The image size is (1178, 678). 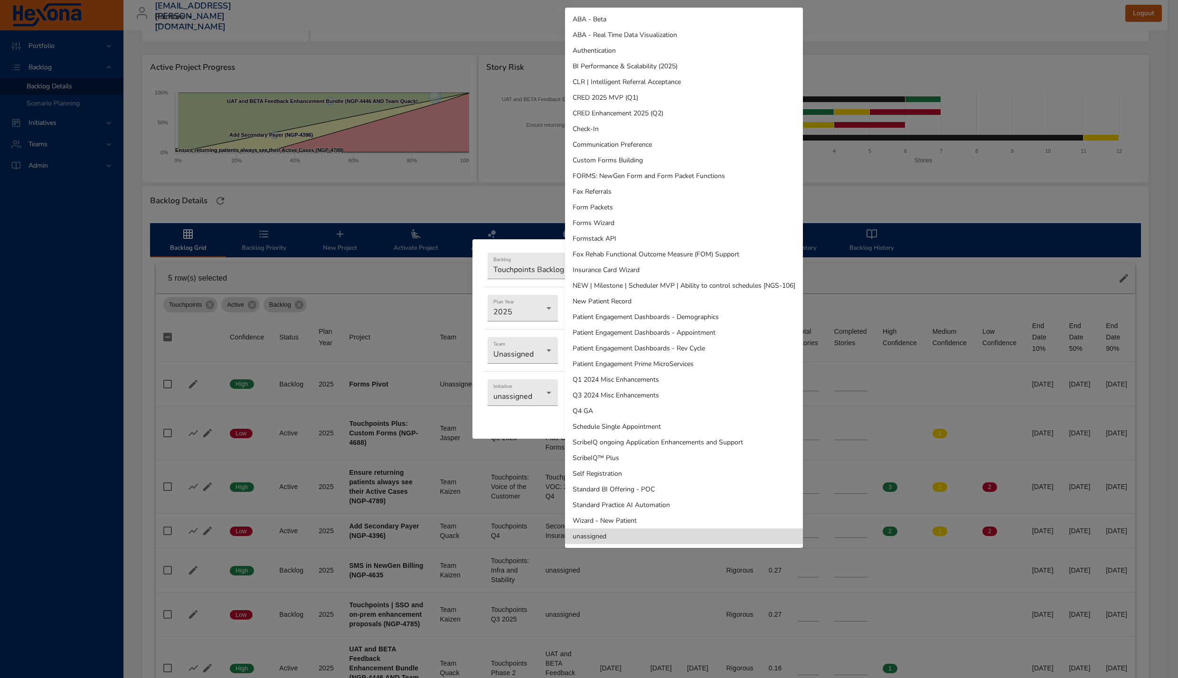 I want to click on li: Q4 GA, so click(x=684, y=411).